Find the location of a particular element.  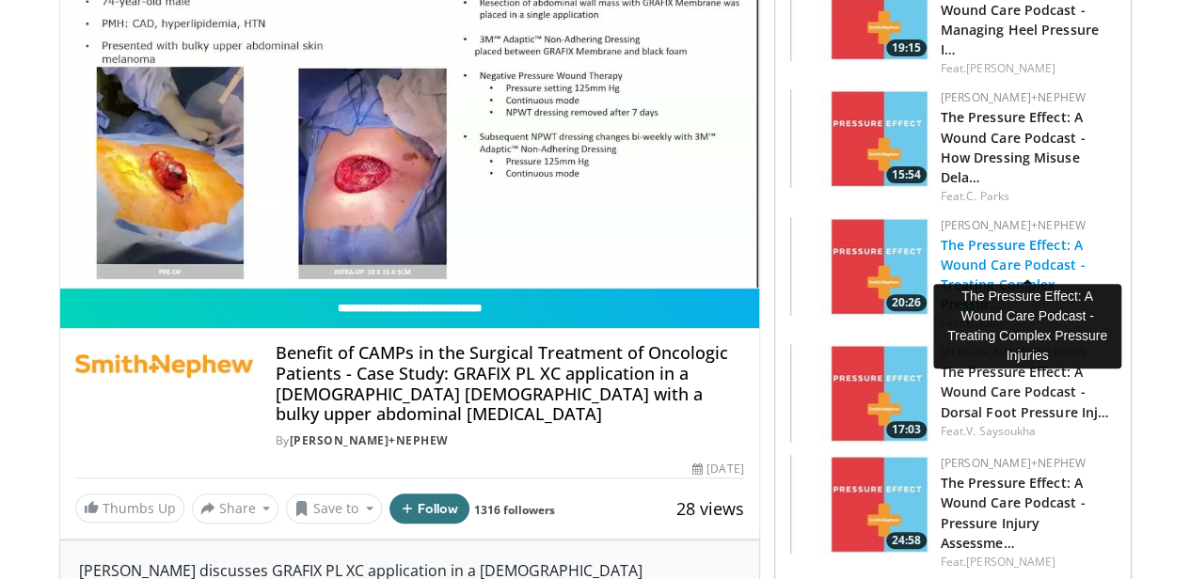

a: V. Saysoukha is located at coordinates (1001, 431).